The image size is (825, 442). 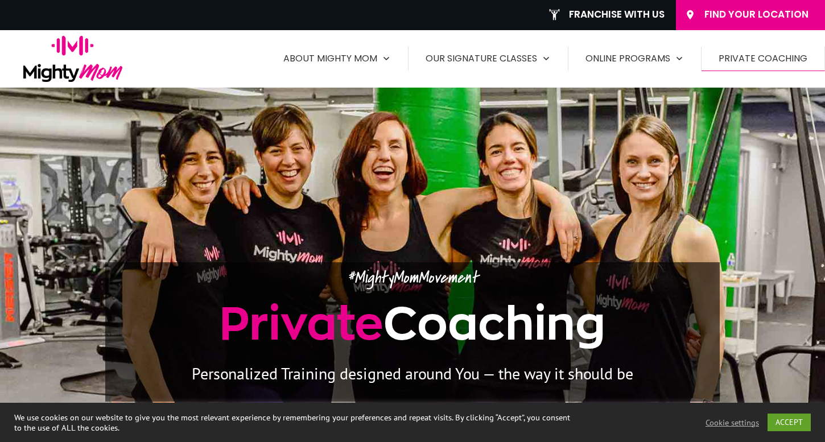 I want to click on p: Personalized Training designed around You — the way it should be, so click(x=413, y=380).